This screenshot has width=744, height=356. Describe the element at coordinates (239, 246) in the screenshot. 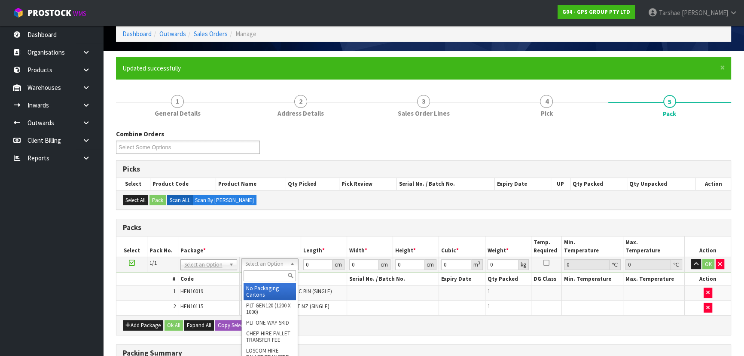

I see `th: Package` at that location.